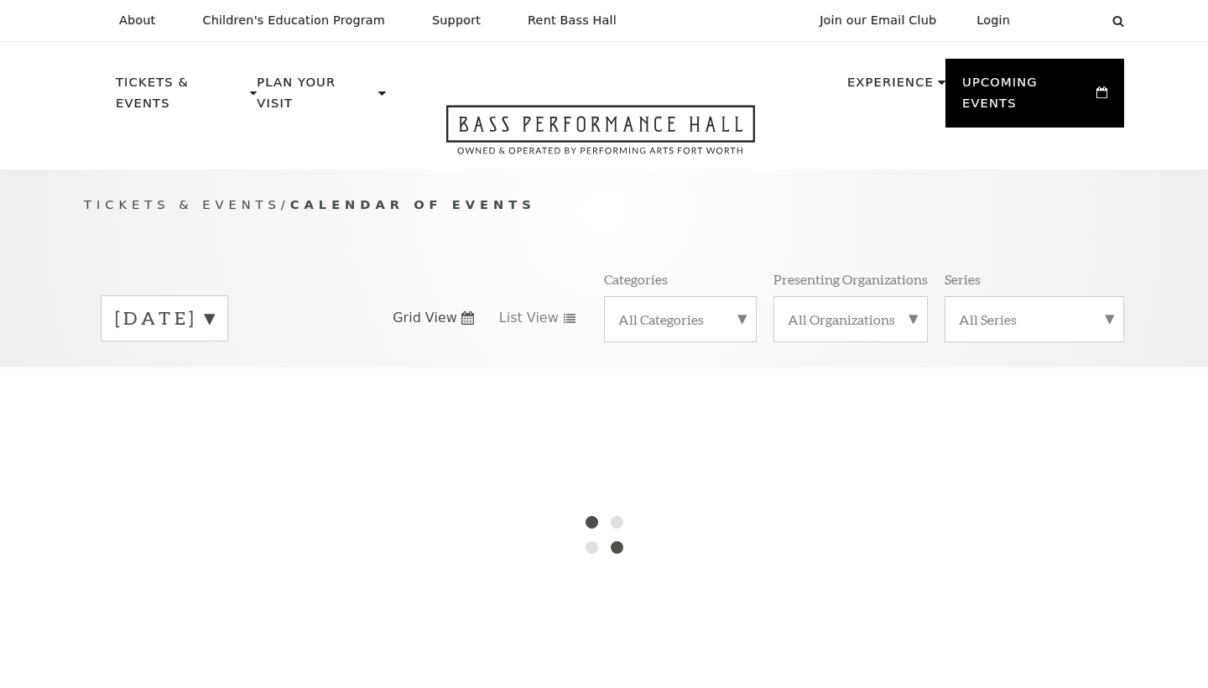 This screenshot has height=688, width=1208. I want to click on p: Tickets & Events, so click(180, 97).